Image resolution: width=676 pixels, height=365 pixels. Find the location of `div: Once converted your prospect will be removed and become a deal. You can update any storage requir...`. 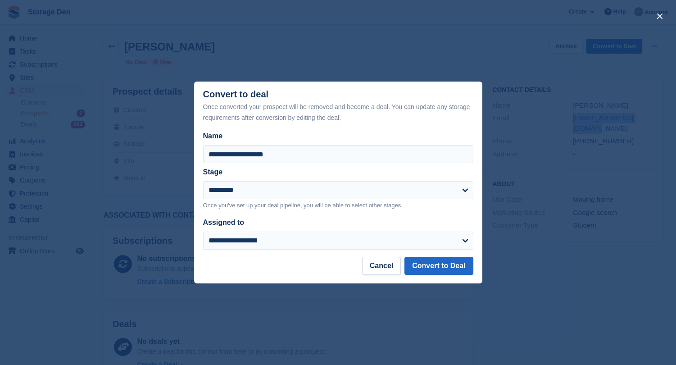

div: Once converted your prospect will be removed and become a deal. You can update any storage requir... is located at coordinates (338, 112).